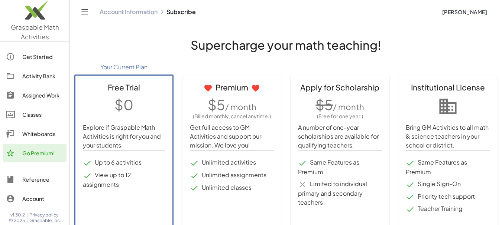  I want to click on p: A number of one-year scholarships are available for qualifying teachers., so click(340, 137).